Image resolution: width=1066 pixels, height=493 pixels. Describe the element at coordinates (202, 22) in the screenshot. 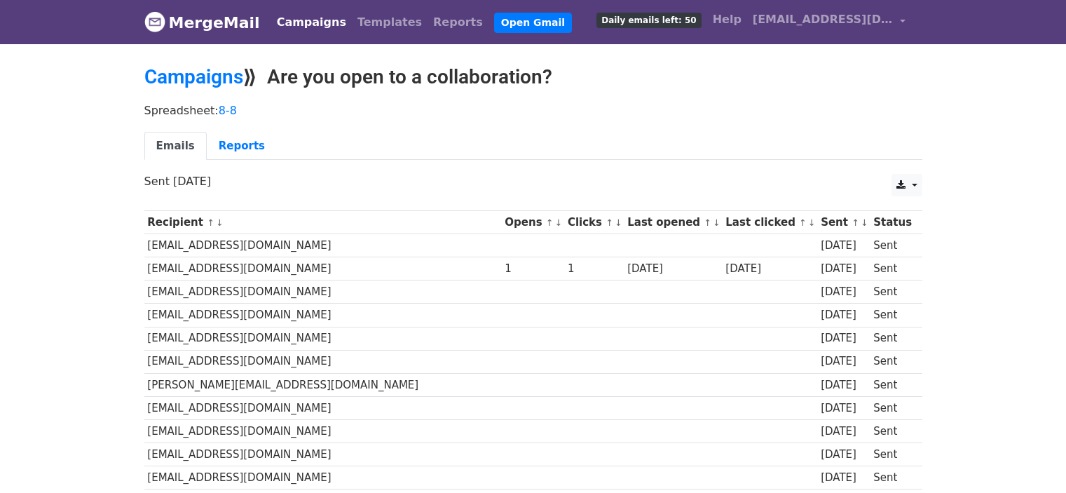

I see `a: MergeMail` at that location.